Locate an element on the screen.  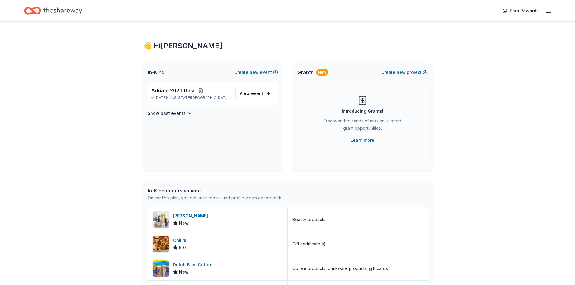
a: Learn more is located at coordinates (362, 140).